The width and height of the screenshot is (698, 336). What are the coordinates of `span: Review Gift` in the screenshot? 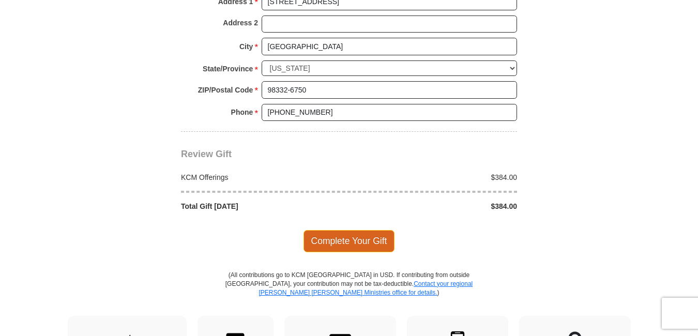 It's located at (206, 154).